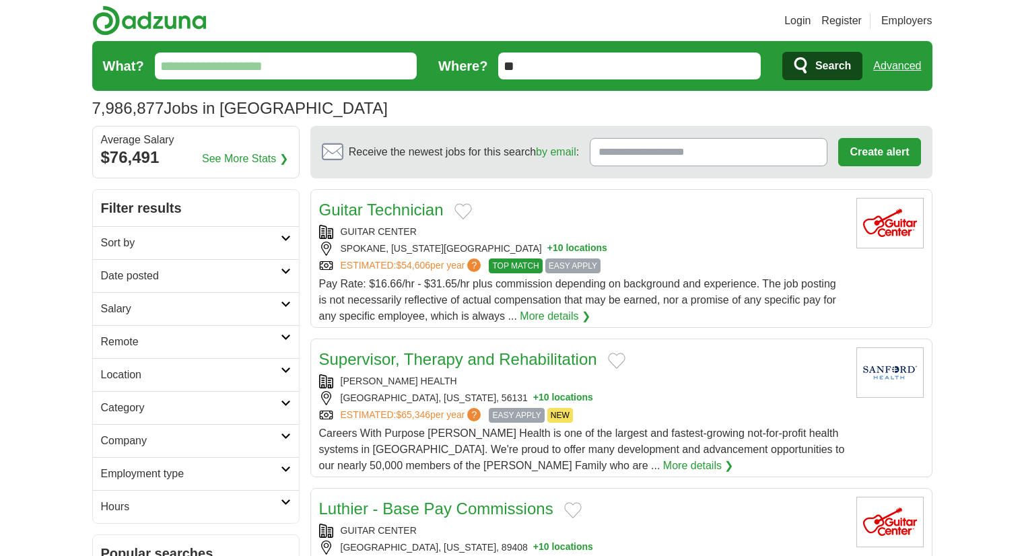  Describe the element at coordinates (560, 415) in the screenshot. I see `span: NEW` at that location.